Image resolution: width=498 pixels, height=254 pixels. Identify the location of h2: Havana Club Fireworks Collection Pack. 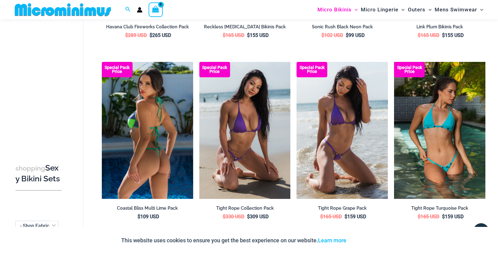
(147, 27).